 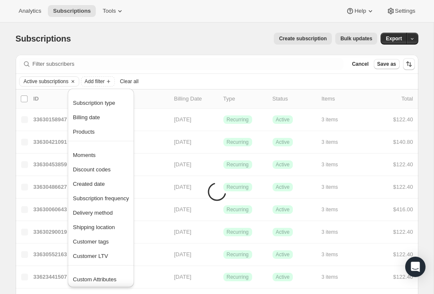 I want to click on button: Settings, so click(x=401, y=11).